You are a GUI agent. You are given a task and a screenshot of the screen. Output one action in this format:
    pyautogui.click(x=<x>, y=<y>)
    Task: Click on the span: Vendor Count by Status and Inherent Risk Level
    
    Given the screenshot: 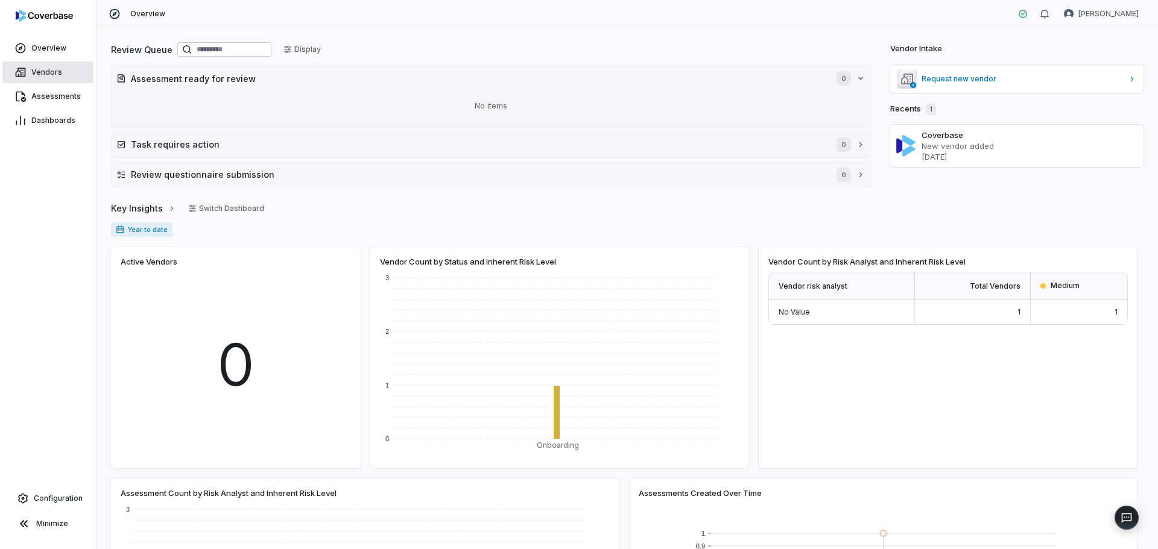 What is the action you would take?
    pyautogui.click(x=468, y=262)
    